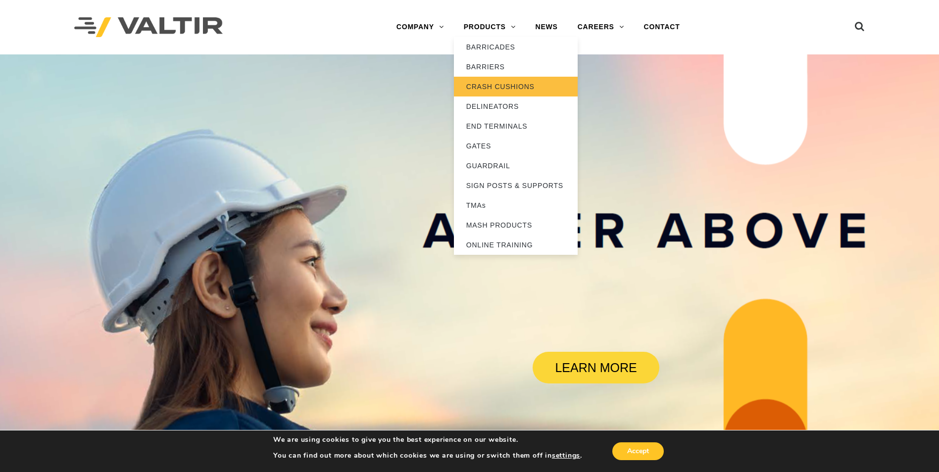  What do you see at coordinates (516, 245) in the screenshot?
I see `a: ONLINE TRAINING` at bounding box center [516, 245].